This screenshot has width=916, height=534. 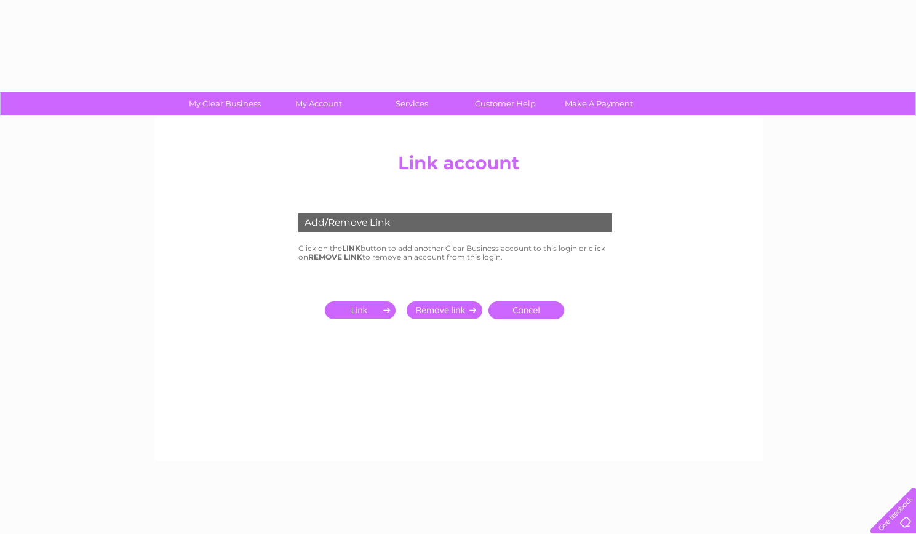 I want to click on a: Make A Payment, so click(x=599, y=103).